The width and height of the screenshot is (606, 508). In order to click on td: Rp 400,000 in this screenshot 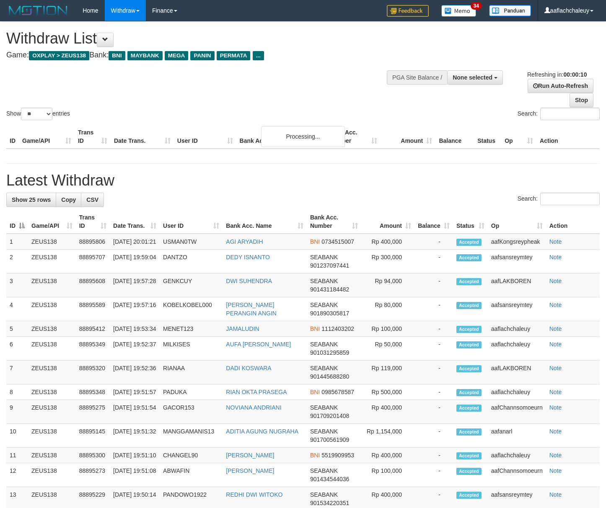, I will do `click(387, 412)`.